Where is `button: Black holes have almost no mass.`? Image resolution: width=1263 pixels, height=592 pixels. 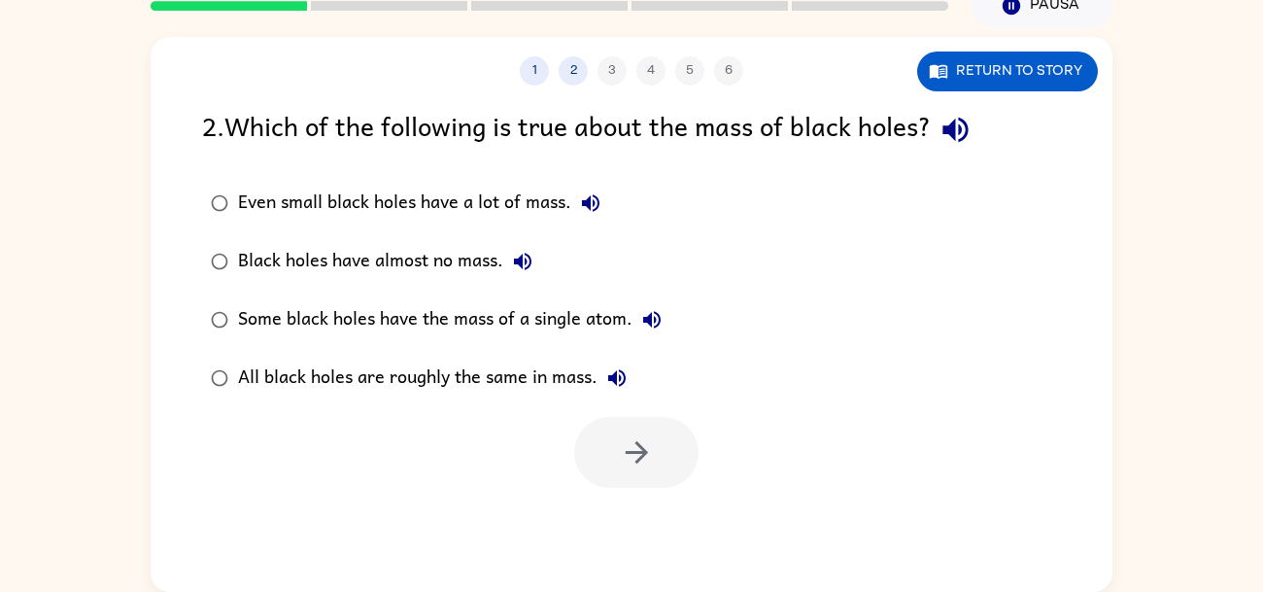
button: Black holes have almost no mass. is located at coordinates (523, 261).